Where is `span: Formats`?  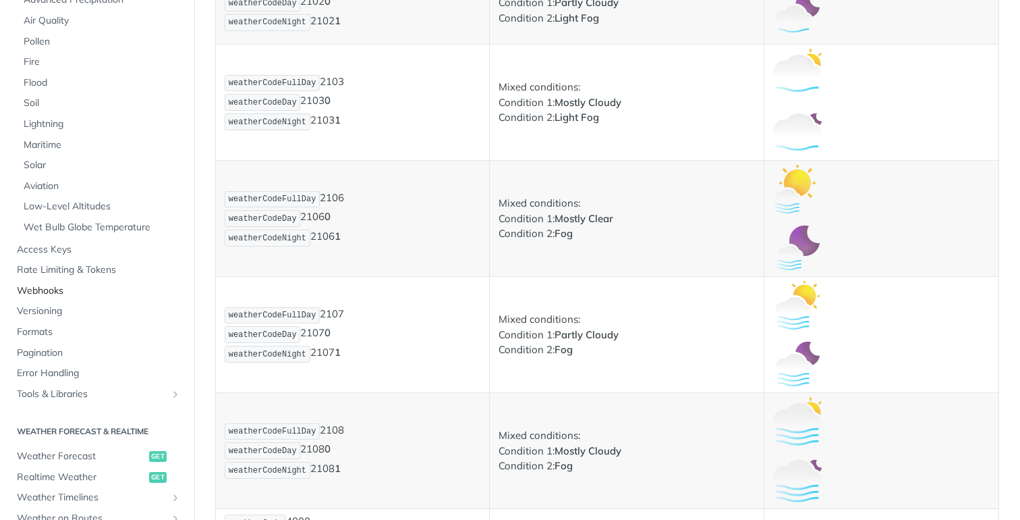
span: Formats is located at coordinates (99, 332).